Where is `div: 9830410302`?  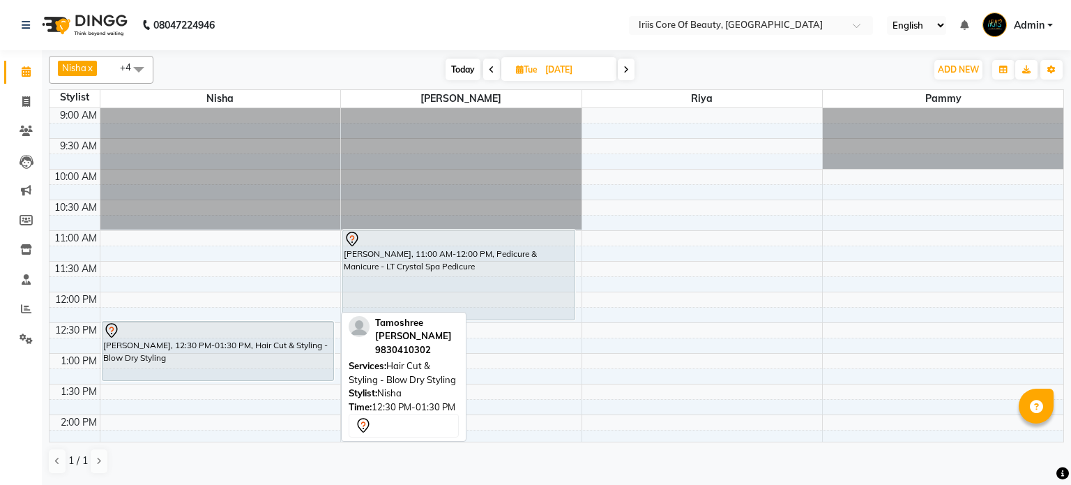
div: 9830410302 is located at coordinates (417, 350).